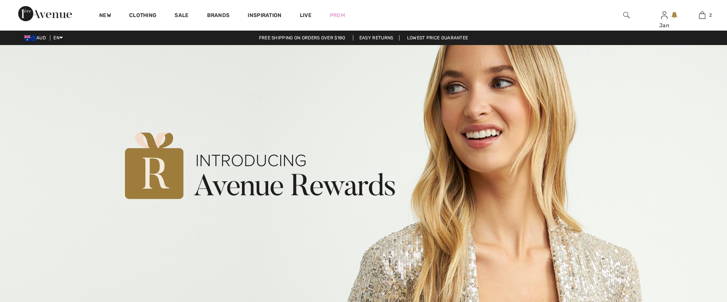  I want to click on img: search the website, so click(626, 15).